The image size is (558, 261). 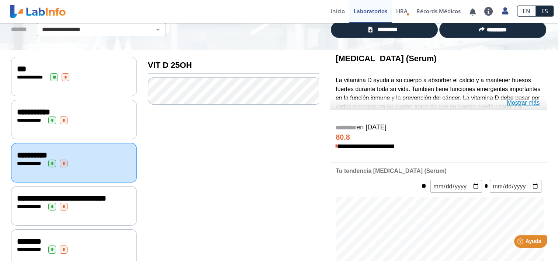 What do you see at coordinates (438, 137) in the screenshot?
I see `h4: 80.8` at bounding box center [438, 137].